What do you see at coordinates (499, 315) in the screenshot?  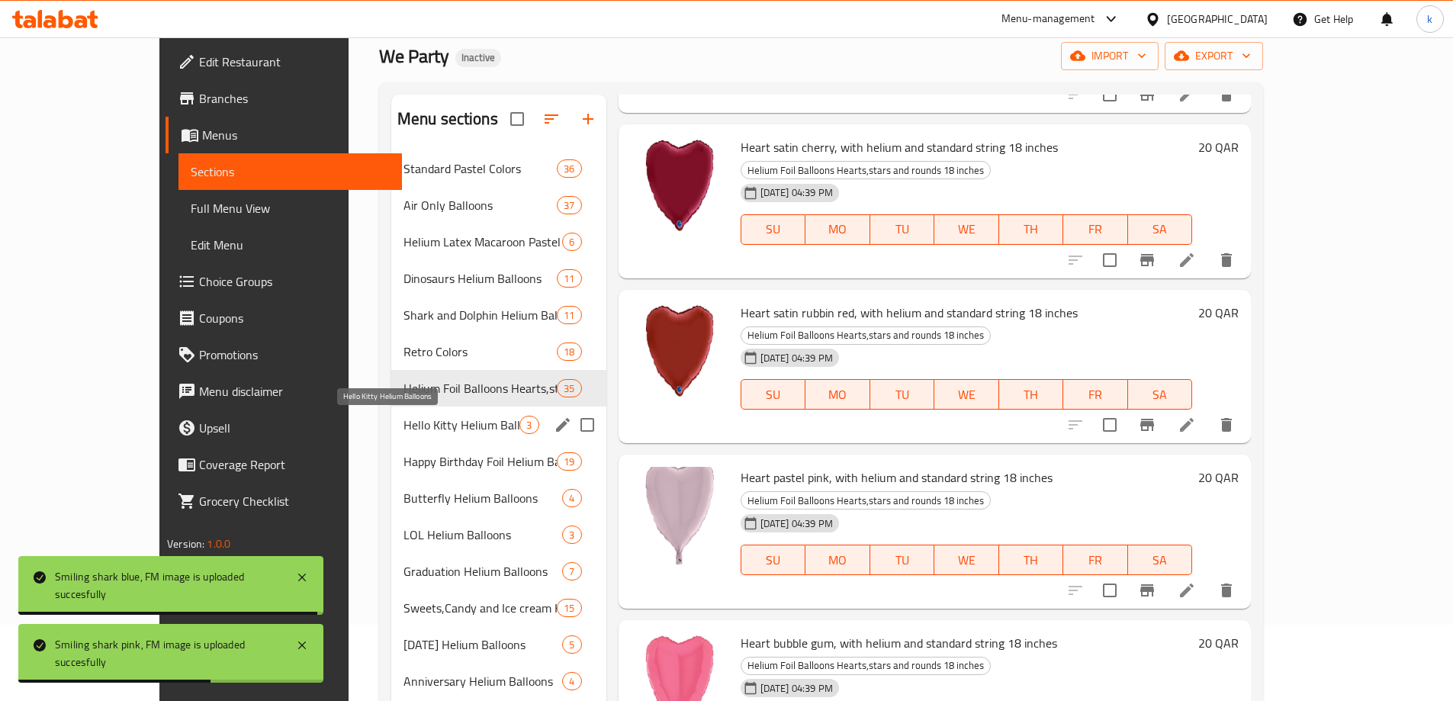 I see `div: Shark and Dolphin Helium Balloons11` at bounding box center [499, 315].